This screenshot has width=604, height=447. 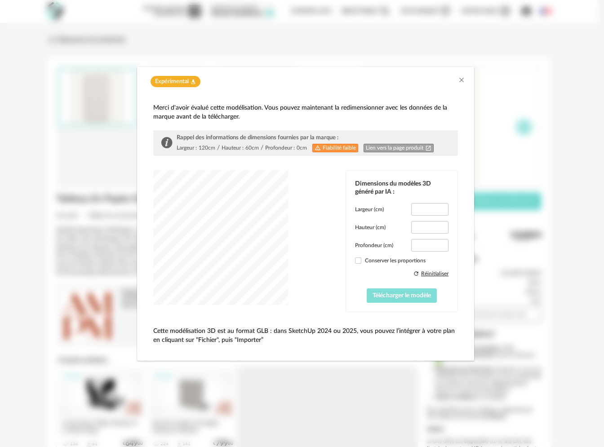 What do you see at coordinates (402, 296) in the screenshot?
I see `button: Télécharger le modèle` at bounding box center [402, 296].